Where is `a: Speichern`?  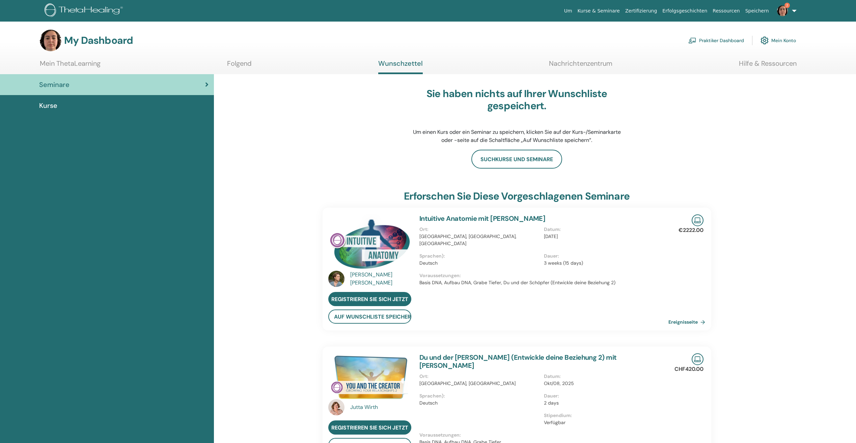 a: Speichern is located at coordinates (757, 11).